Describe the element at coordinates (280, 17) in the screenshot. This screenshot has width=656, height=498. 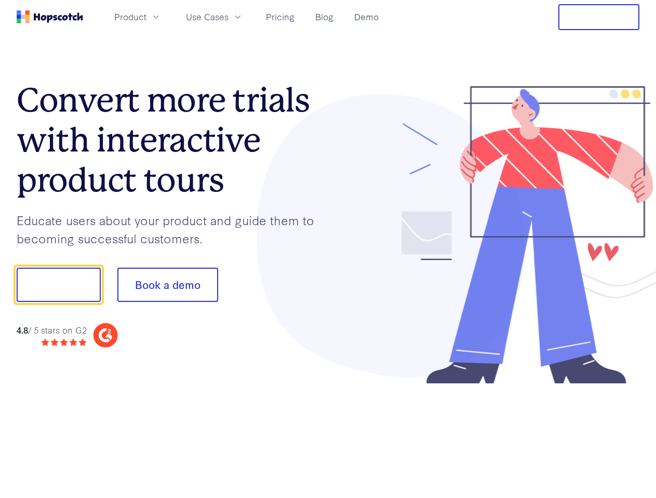
I see `a: Pricing` at that location.